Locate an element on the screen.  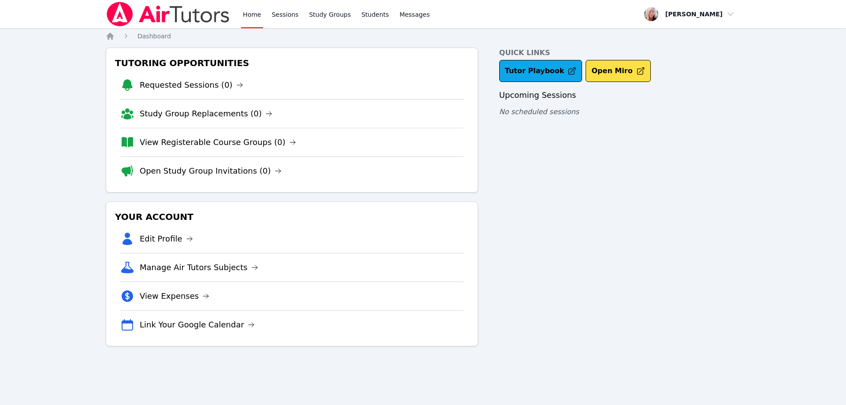
a: Manage Air Tutors Subjects is located at coordinates (199, 268).